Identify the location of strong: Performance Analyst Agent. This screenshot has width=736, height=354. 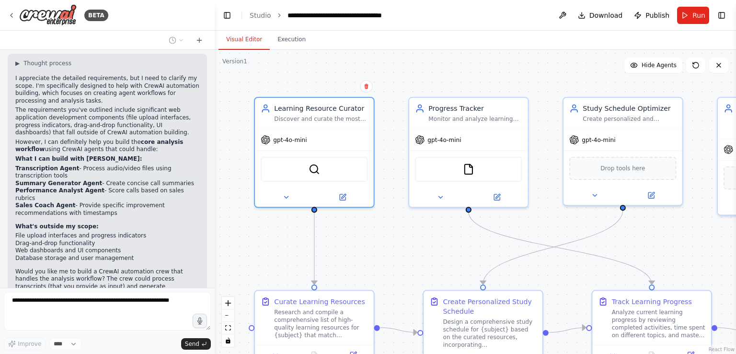
(60, 190).